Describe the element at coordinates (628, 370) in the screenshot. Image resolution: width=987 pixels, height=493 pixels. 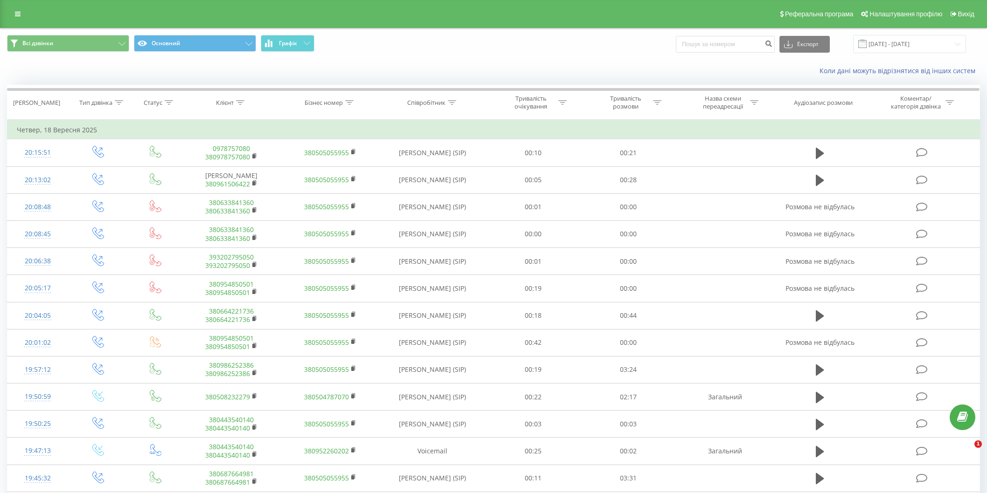
I see `td: 03:24` at that location.